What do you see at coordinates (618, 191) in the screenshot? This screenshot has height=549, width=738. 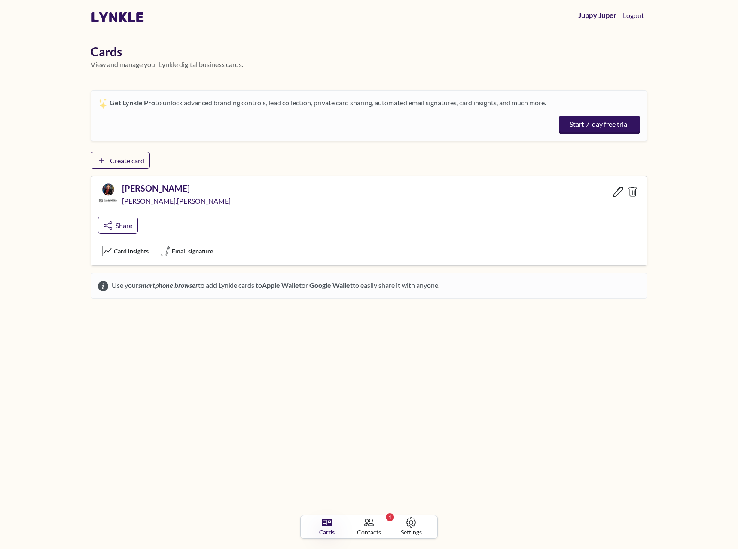 I see `a: Edit` at bounding box center [618, 191].